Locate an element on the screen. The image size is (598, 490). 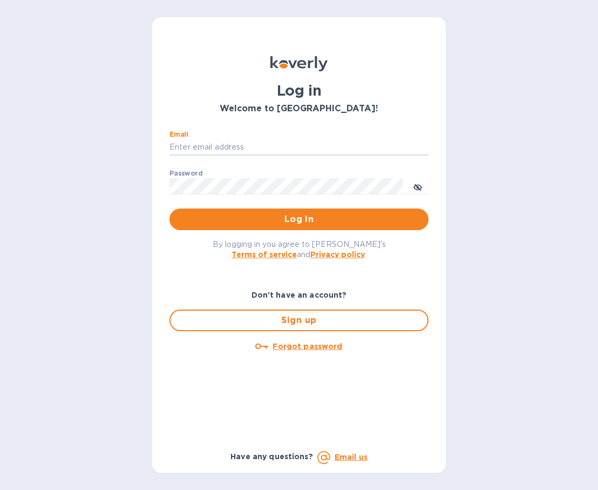
h1: Log in is located at coordinates (299, 91).